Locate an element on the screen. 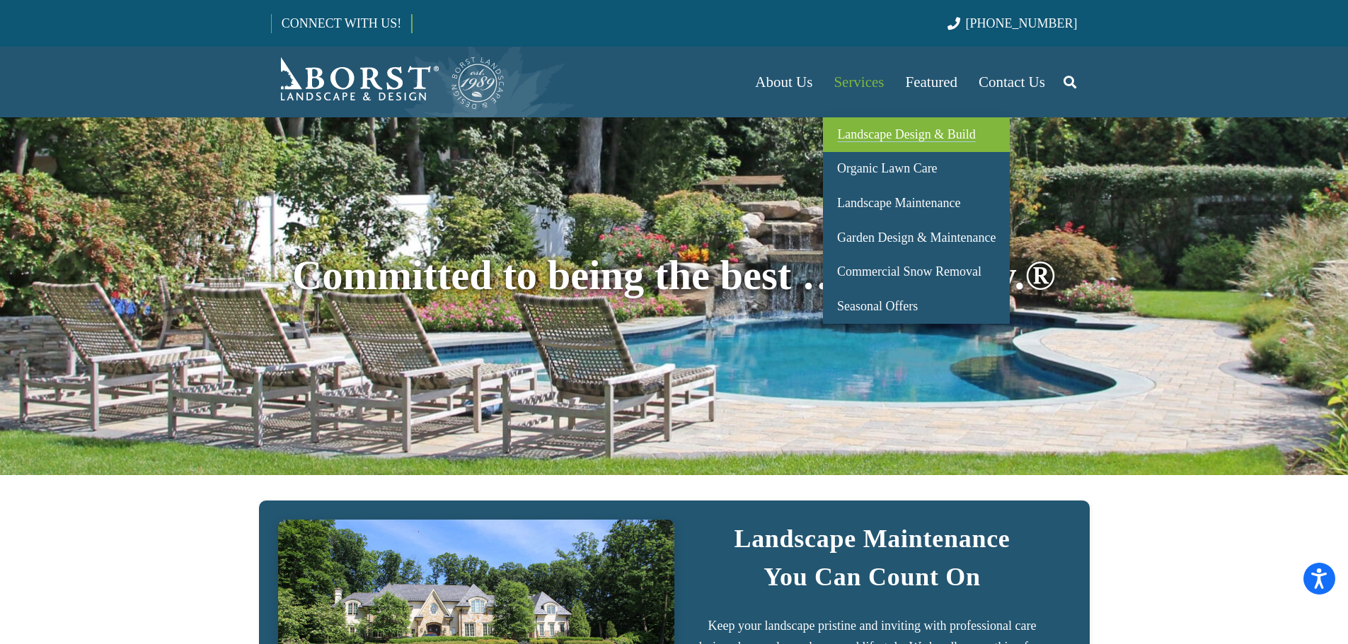 The width and height of the screenshot is (1348, 644). span: Contact Us is located at coordinates (1012, 82).